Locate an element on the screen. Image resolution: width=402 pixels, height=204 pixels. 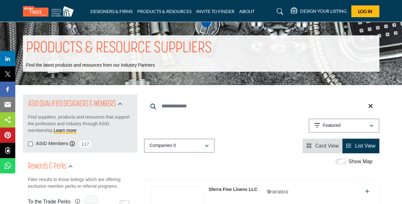
p: Find suppliers, products and resources that support the profession and industry through ASID memb... is located at coordinates (80, 124).